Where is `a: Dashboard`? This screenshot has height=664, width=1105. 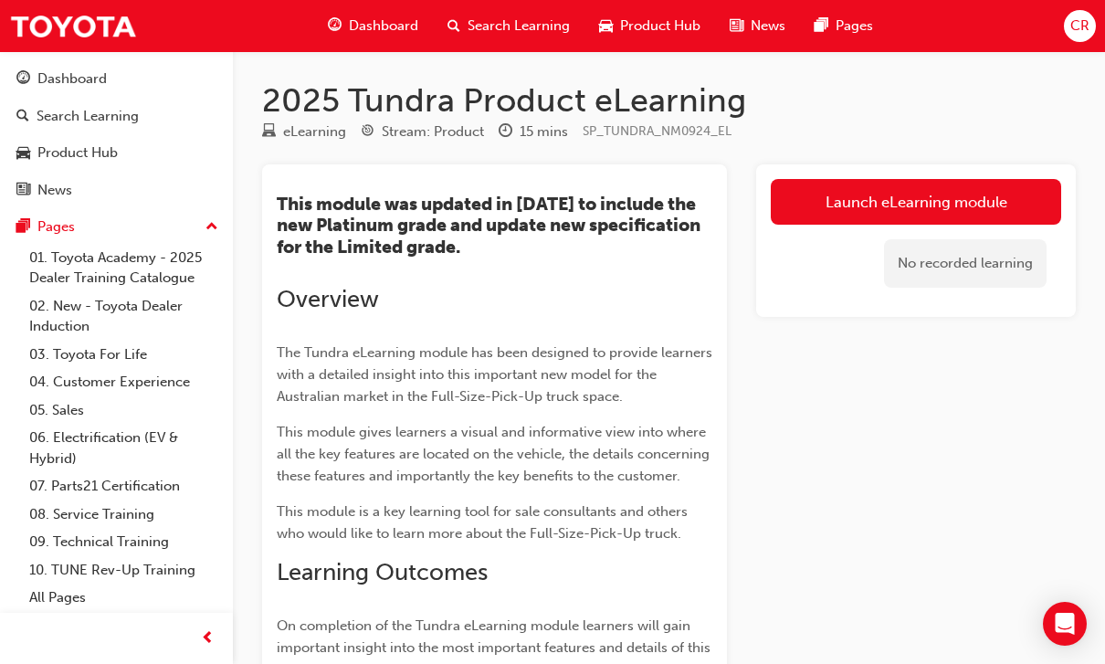
a: Dashboard is located at coordinates (116, 79).